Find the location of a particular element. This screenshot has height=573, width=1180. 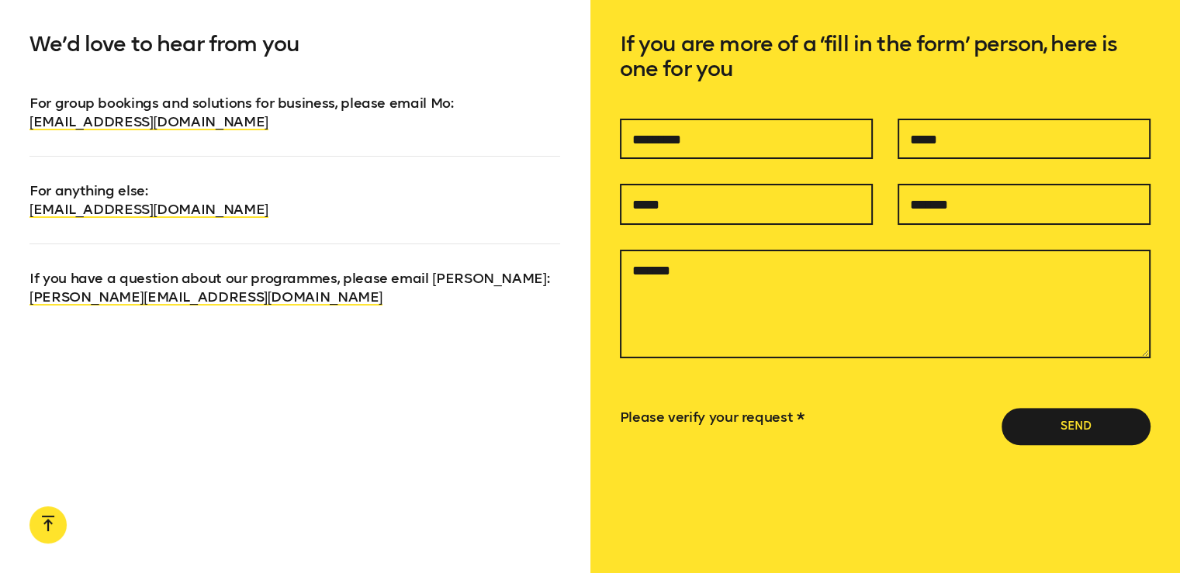

label: Please verify your request * is located at coordinates (712, 417).